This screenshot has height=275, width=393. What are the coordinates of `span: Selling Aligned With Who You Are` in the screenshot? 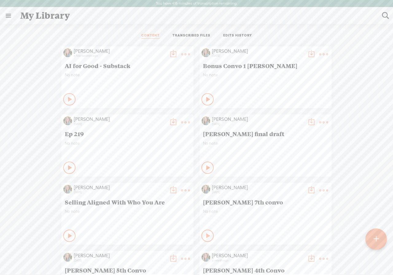 It's located at (127, 202).